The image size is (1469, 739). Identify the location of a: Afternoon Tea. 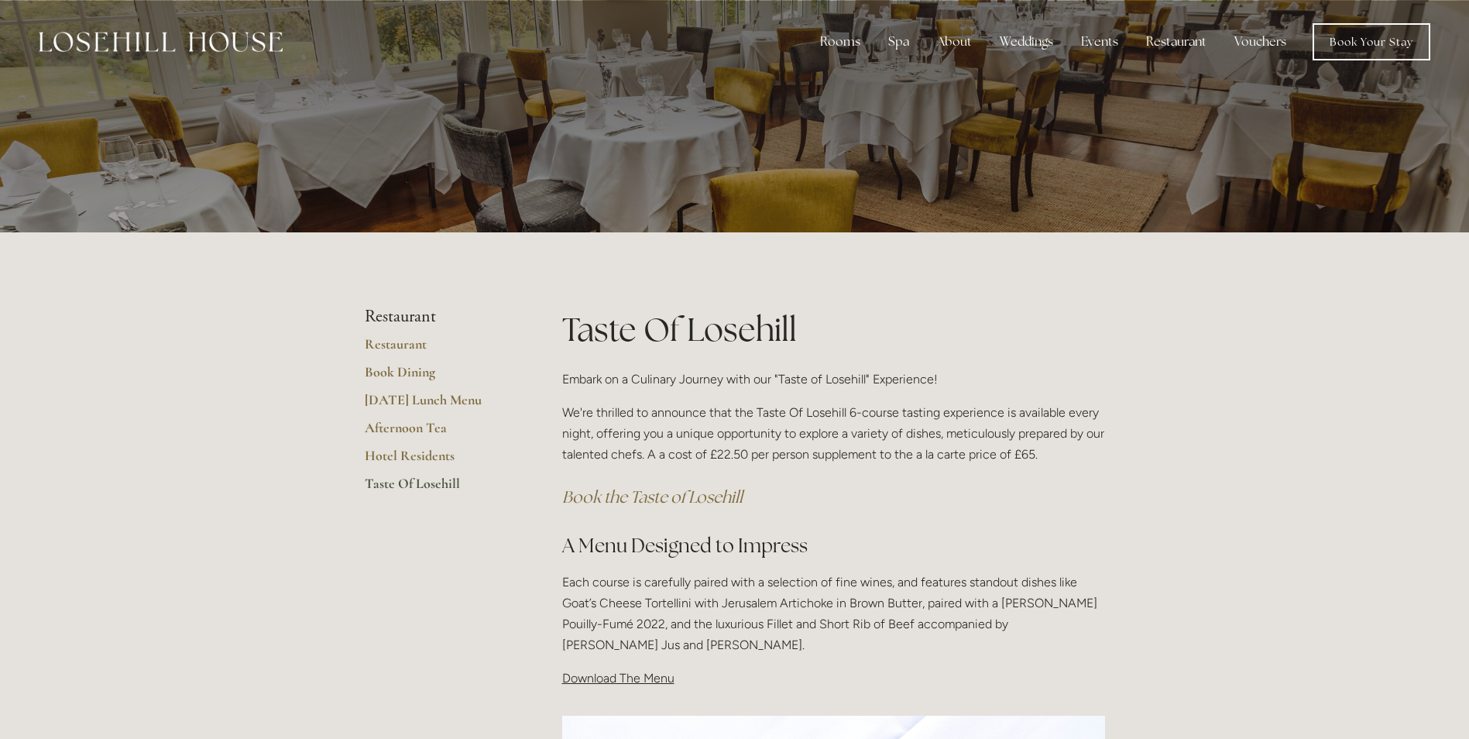
(438, 433).